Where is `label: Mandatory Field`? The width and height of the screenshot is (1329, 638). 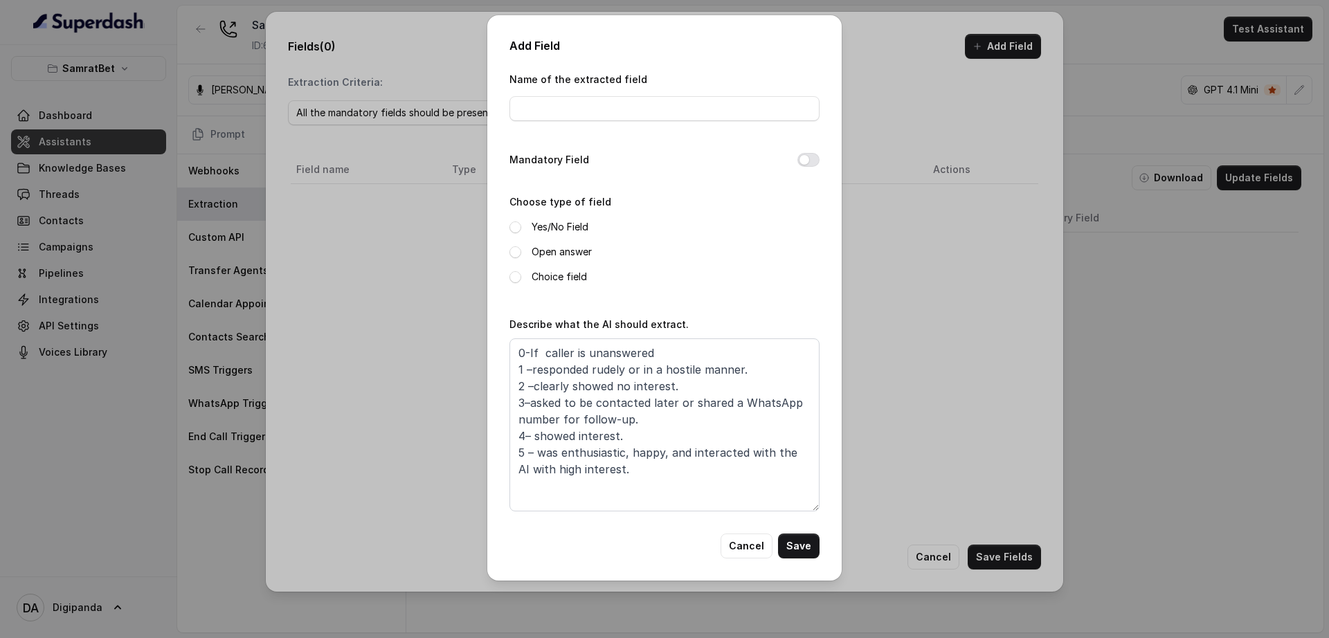
label: Mandatory Field is located at coordinates (549, 160).